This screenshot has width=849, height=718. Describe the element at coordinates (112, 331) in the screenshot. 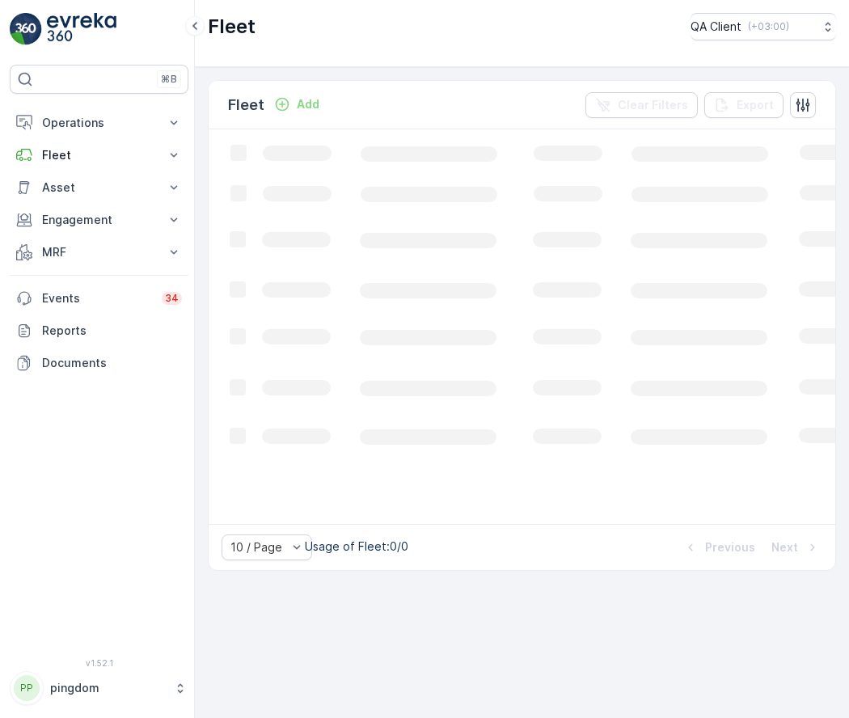

I see `p: Reports` at that location.